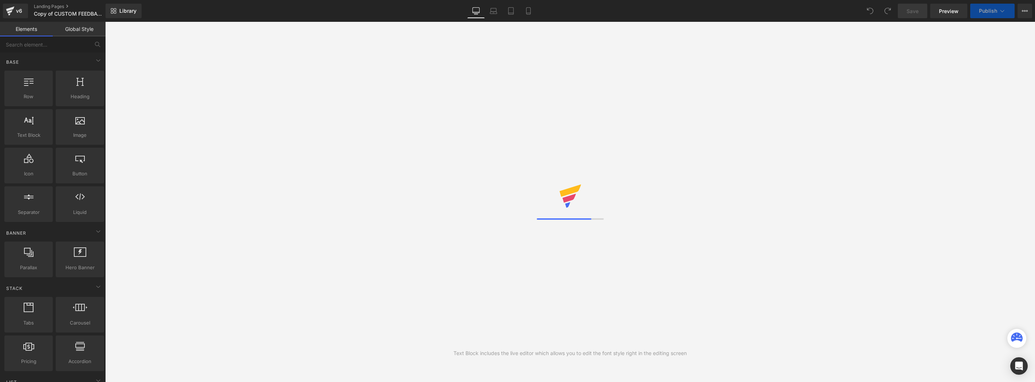 This screenshot has height=382, width=1035. What do you see at coordinates (948, 11) in the screenshot?
I see `a: Preview` at bounding box center [948, 11].